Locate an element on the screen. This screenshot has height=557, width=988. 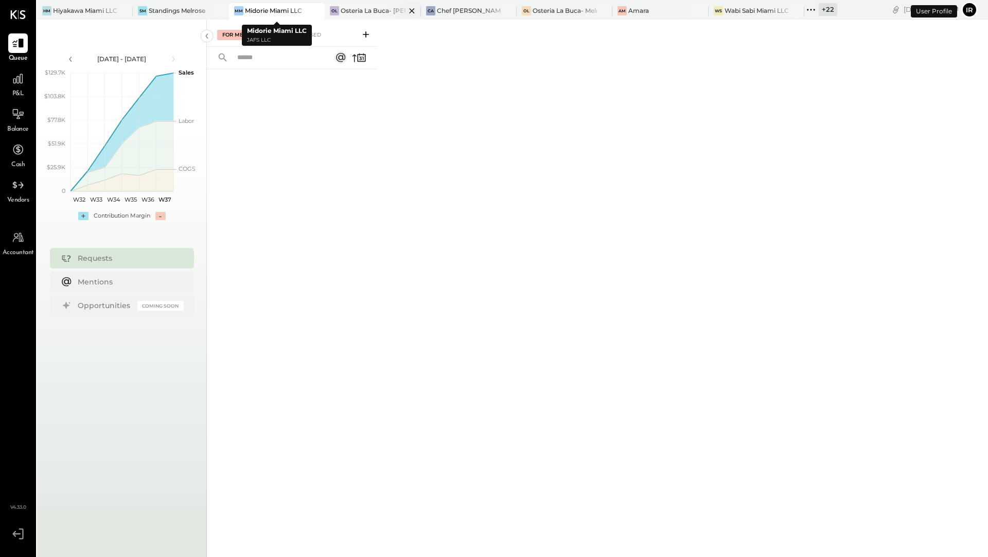
div: + 22 is located at coordinates (828, 9).